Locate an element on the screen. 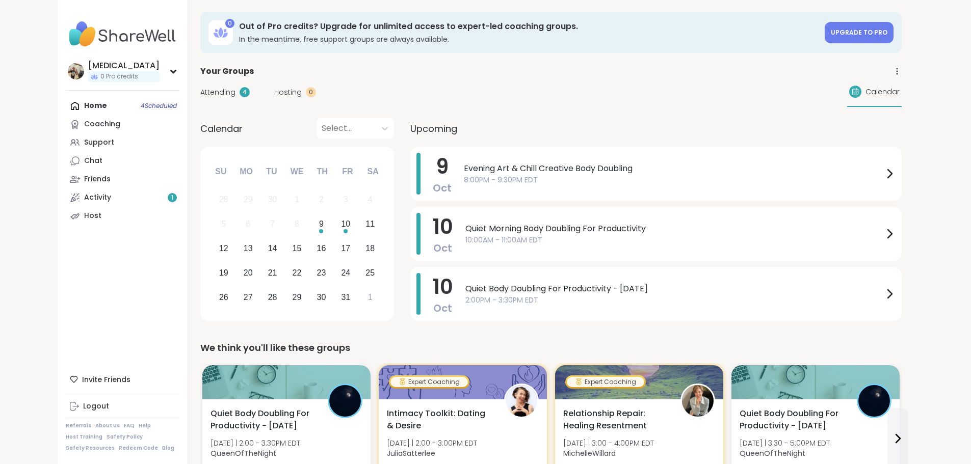  div: Not available Monday, October 6th, 2025 is located at coordinates (248, 224).